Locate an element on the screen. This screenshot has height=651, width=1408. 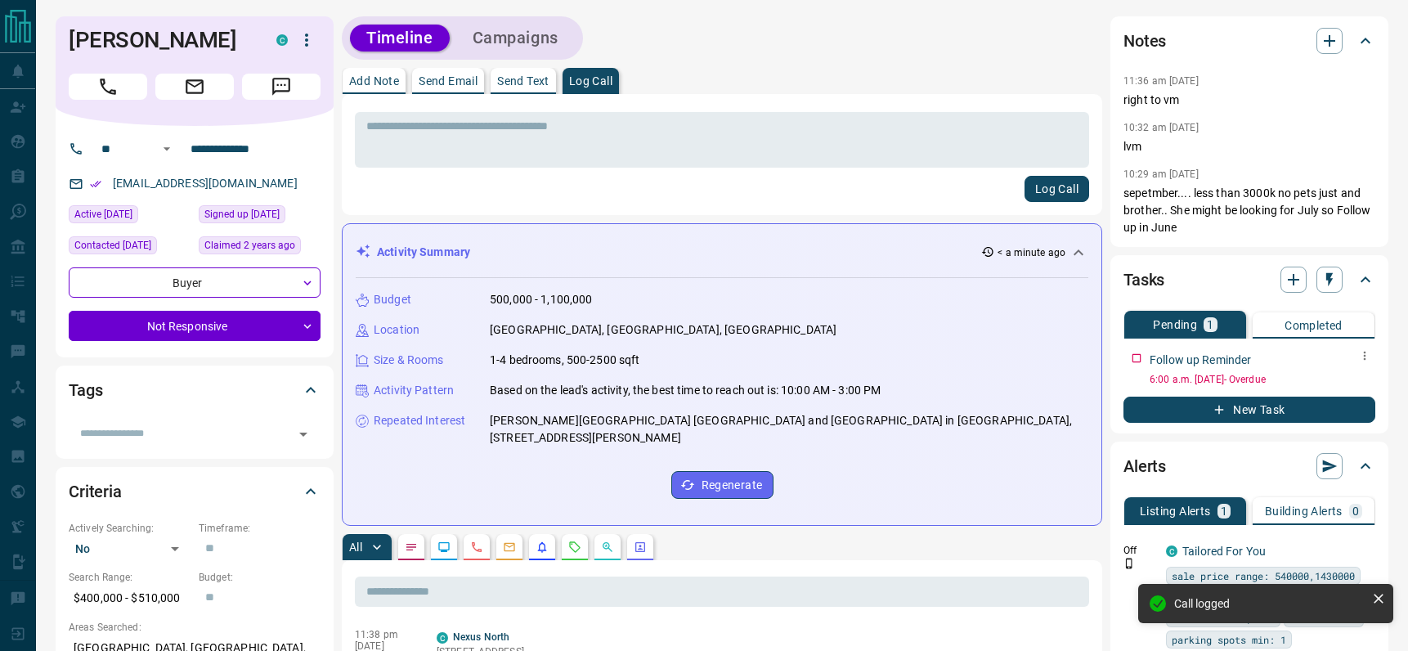
svg: Notes is located at coordinates (411, 547).